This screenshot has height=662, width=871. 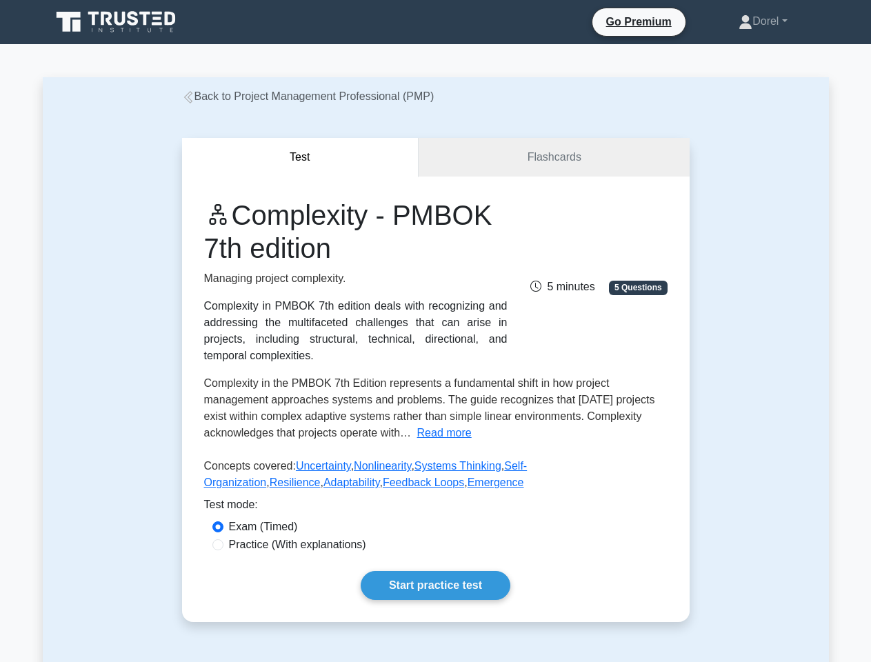 I want to click on a: Resilience, so click(x=295, y=482).